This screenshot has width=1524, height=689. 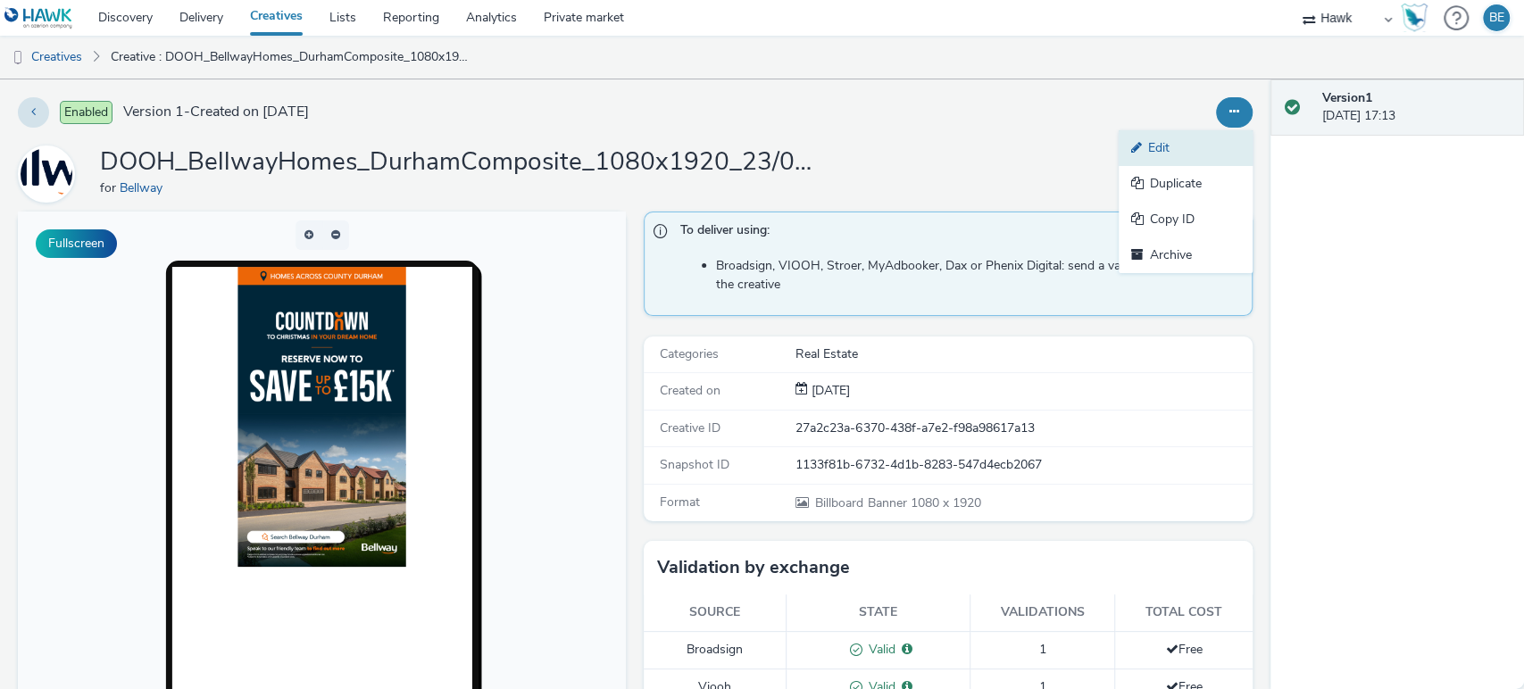 What do you see at coordinates (1184, 612) in the screenshot?
I see `th: Total cost` at bounding box center [1184, 612].